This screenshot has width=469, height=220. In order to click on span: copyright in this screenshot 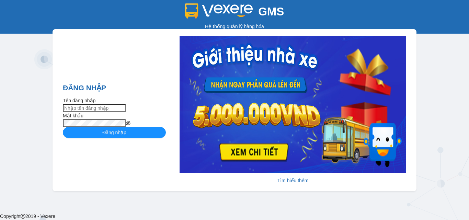, I will do `click(431, 215)`.